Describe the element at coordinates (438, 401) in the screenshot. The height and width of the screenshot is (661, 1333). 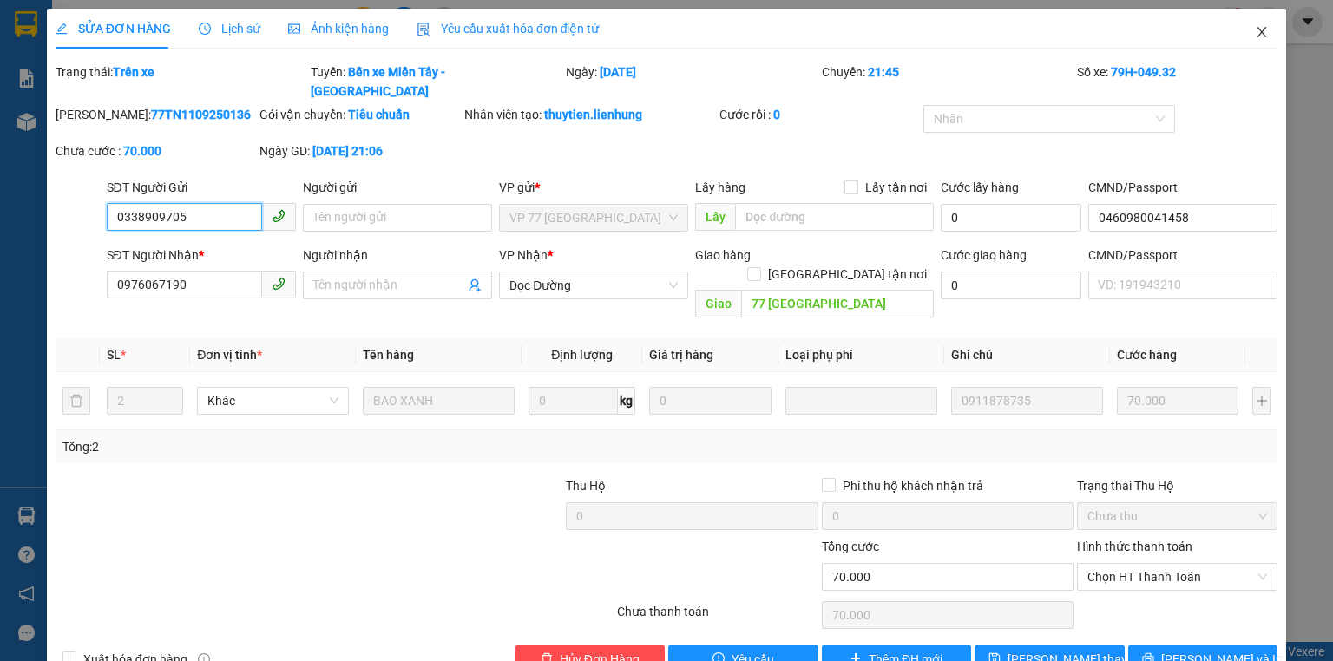
I see `input: VD: Bàn, Ghế` at that location.